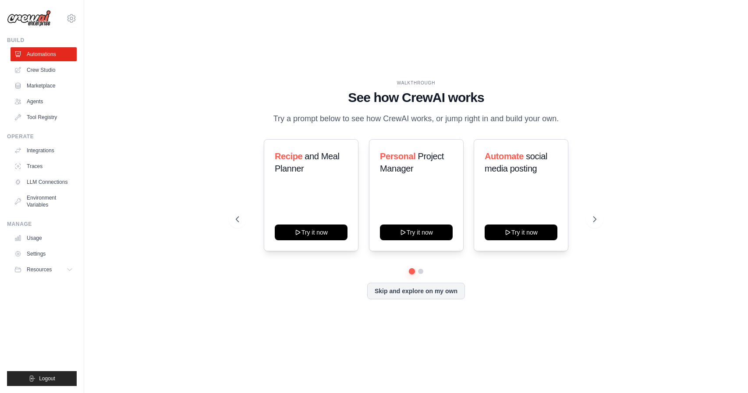  I want to click on span: Recipe, so click(288, 156).